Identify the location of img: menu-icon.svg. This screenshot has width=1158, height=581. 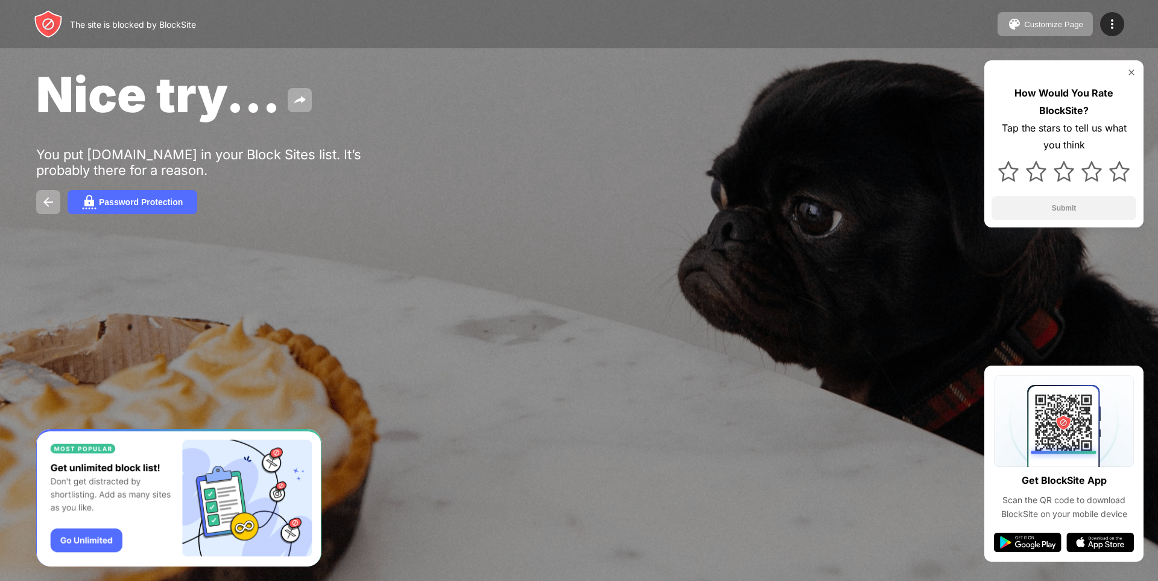
(1112, 24).